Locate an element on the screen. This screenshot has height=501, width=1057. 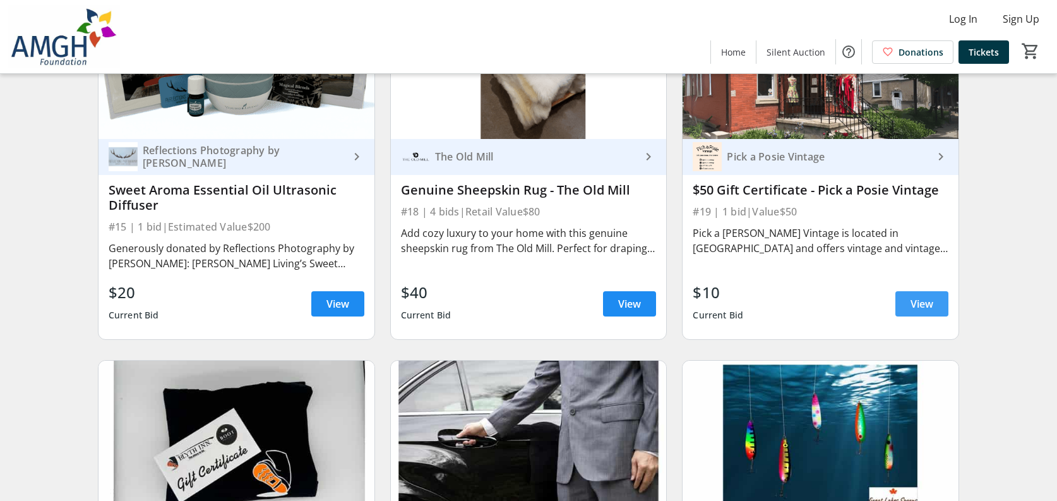
span: Log In is located at coordinates (963, 19).